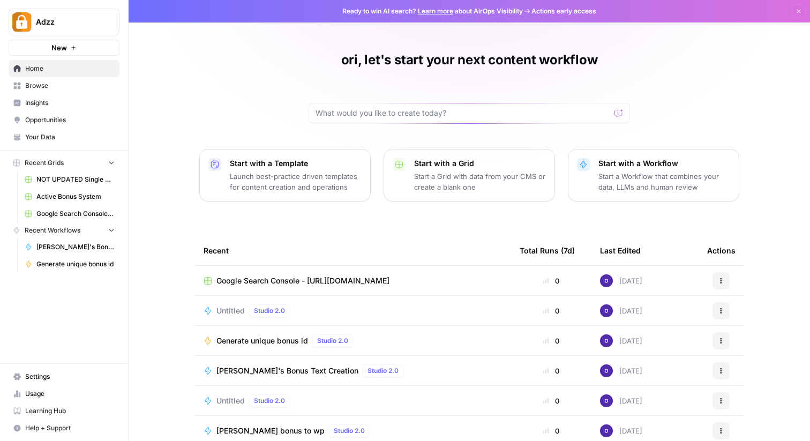 The image size is (810, 441). I want to click on a: Settings, so click(64, 376).